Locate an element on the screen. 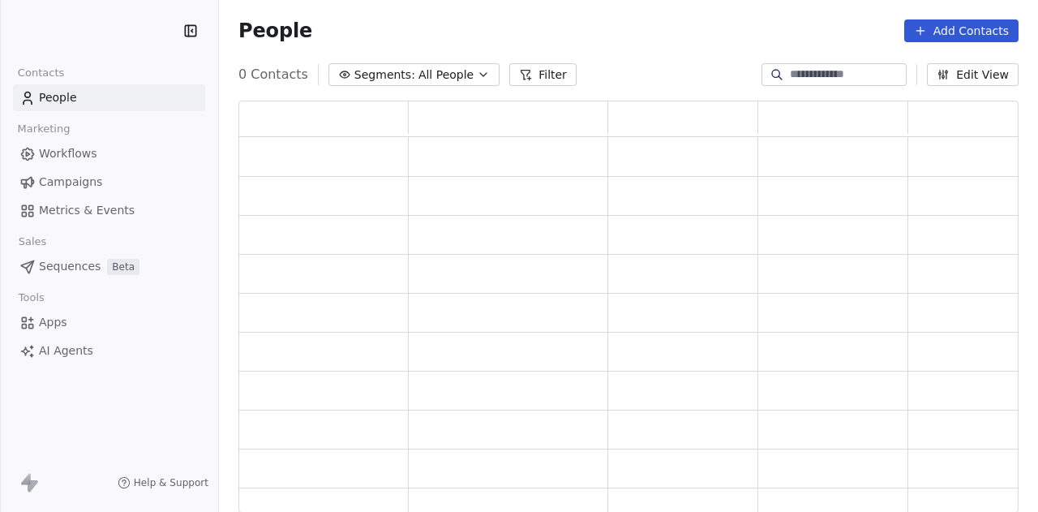  span: Segments: is located at coordinates (385, 75).